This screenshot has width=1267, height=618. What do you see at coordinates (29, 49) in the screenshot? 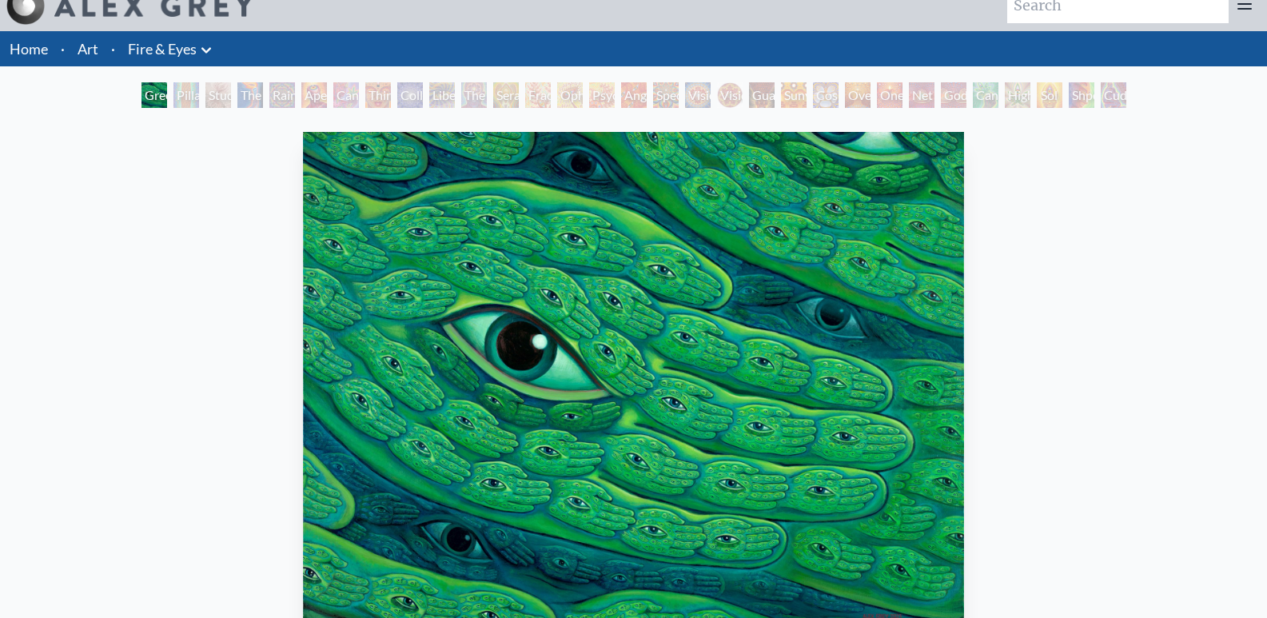
I see `a: Home` at bounding box center [29, 49].